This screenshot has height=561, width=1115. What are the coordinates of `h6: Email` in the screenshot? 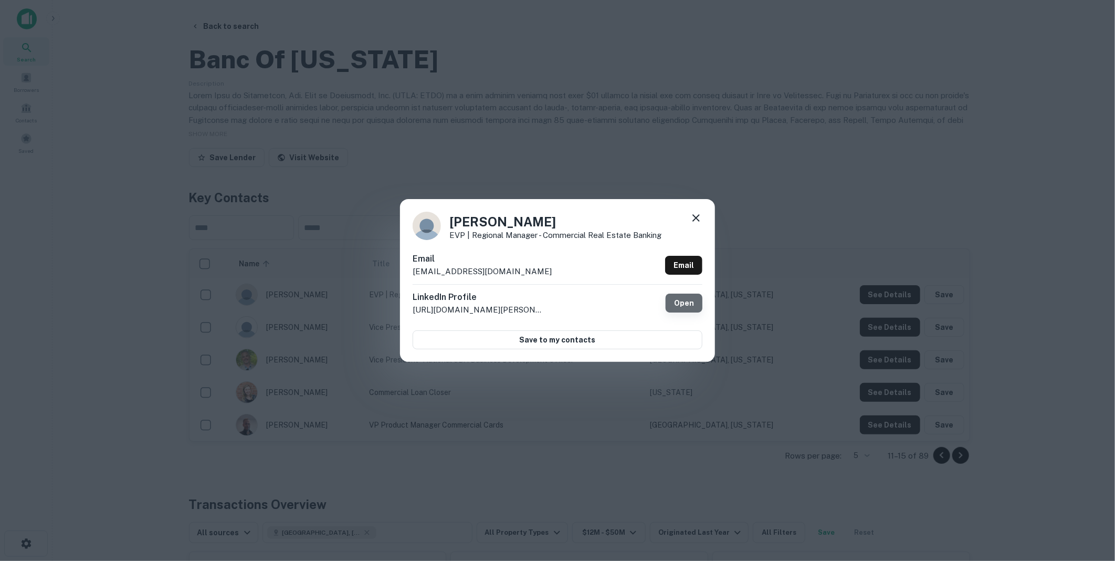 It's located at (482, 259).